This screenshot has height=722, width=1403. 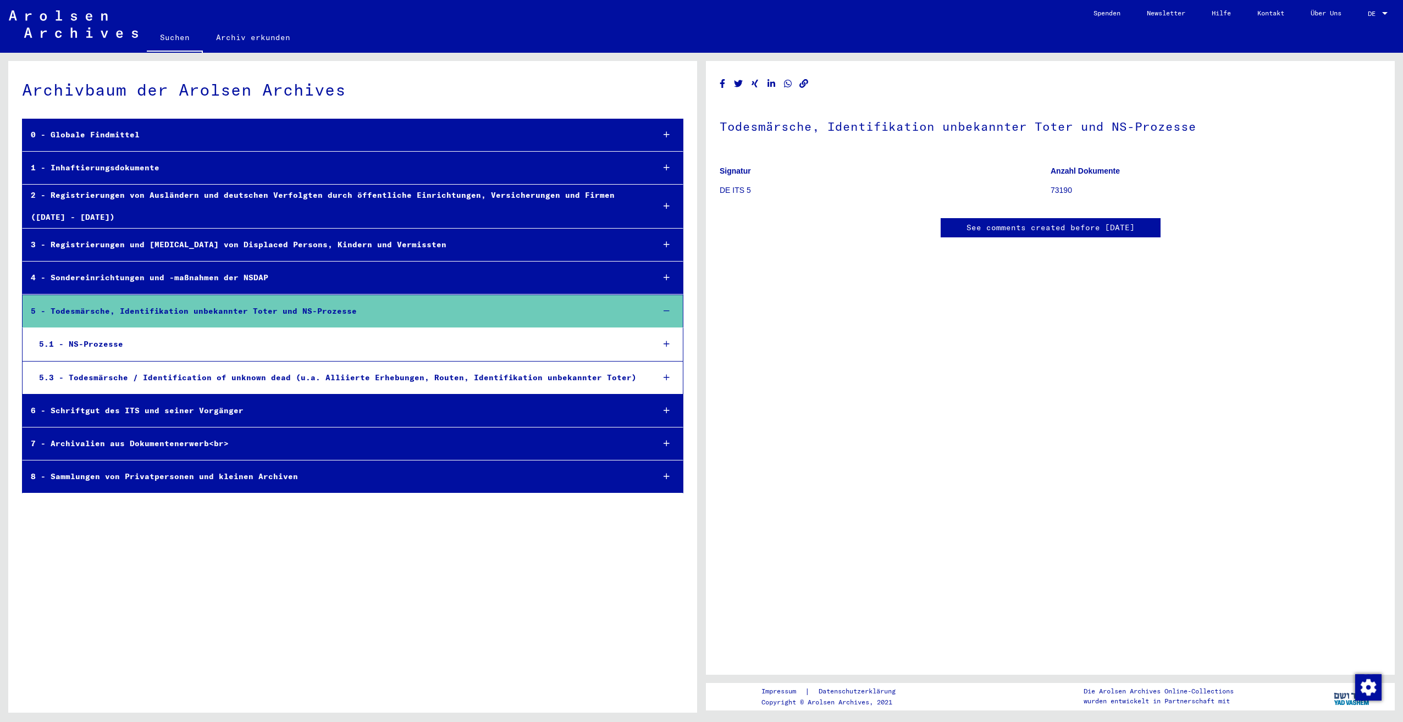 I want to click on button: Share on WhatsApp, so click(x=788, y=84).